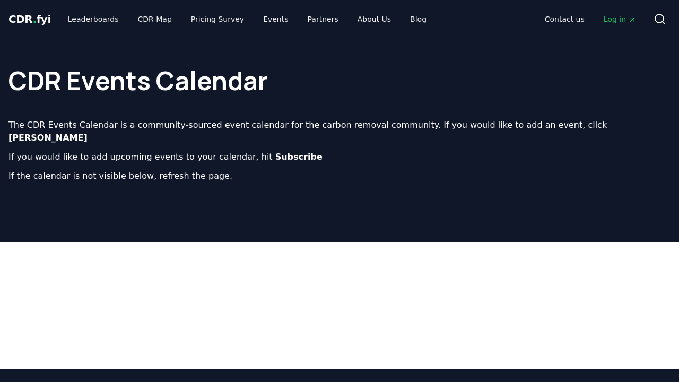 Image resolution: width=679 pixels, height=382 pixels. Describe the element at coordinates (299, 157) in the screenshot. I see `b: Subscribe` at that location.